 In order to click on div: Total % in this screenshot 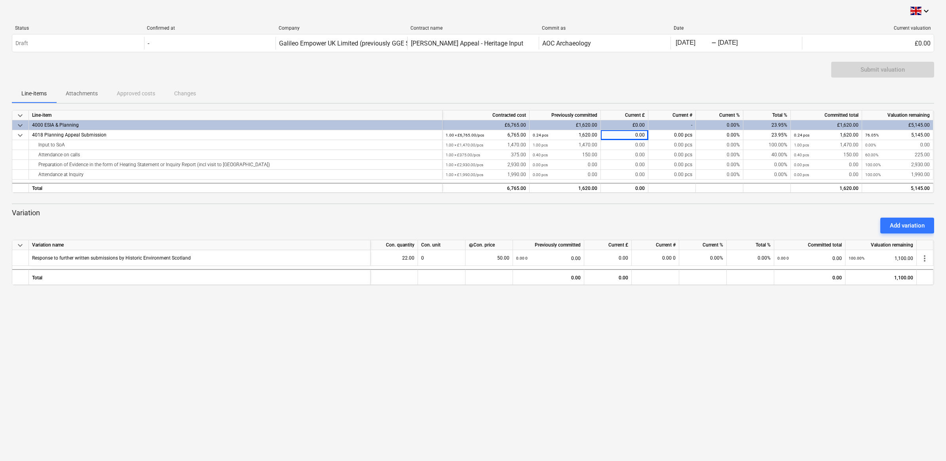, I will do `click(750, 245)`.